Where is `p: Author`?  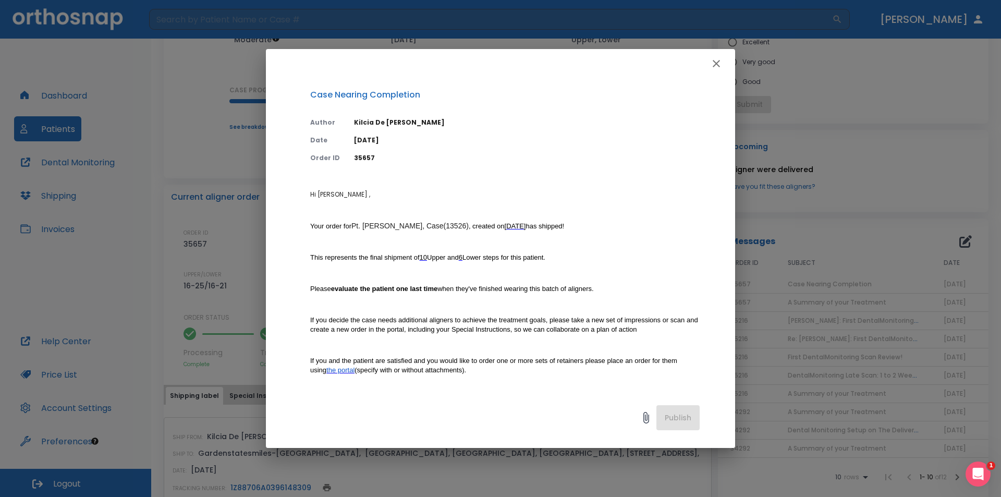 p: Author is located at coordinates (326, 122).